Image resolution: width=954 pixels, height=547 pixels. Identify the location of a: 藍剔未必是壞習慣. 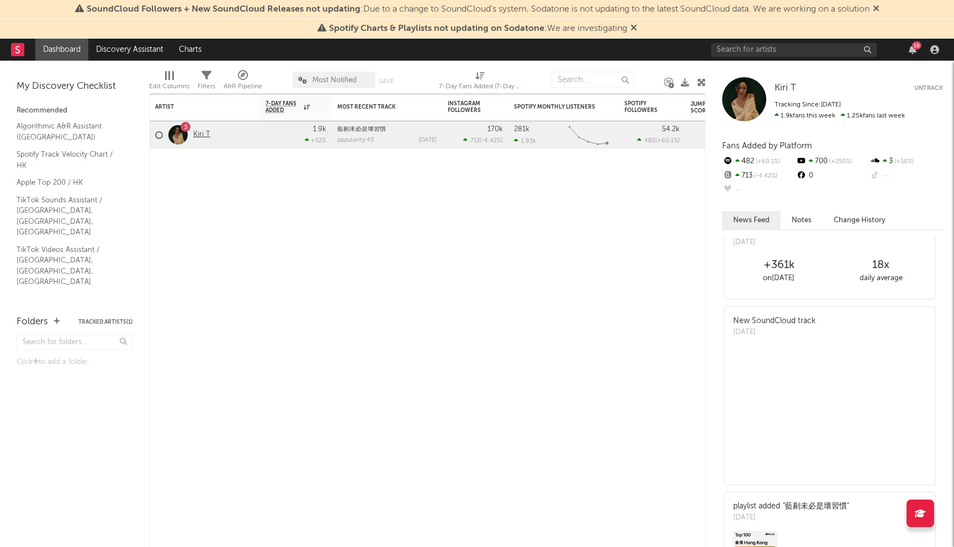
(361, 129).